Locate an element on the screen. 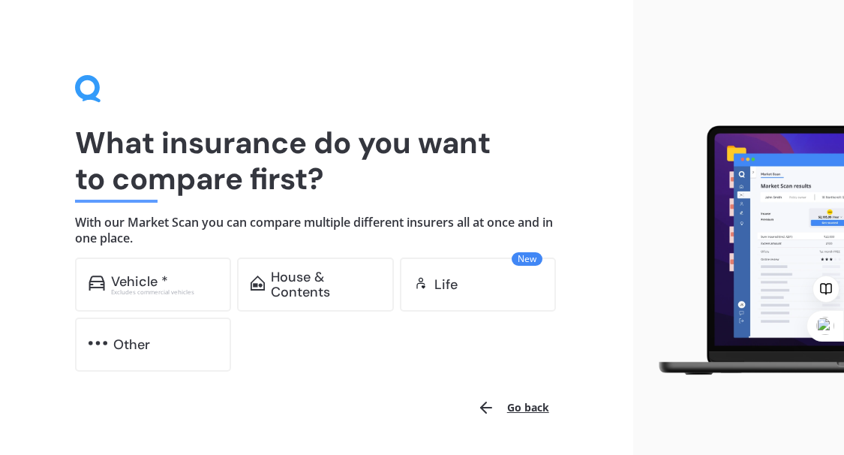 The width and height of the screenshot is (844, 455). img: life.f720d6a2d7cdcd3ad642.svg is located at coordinates (421, 283).